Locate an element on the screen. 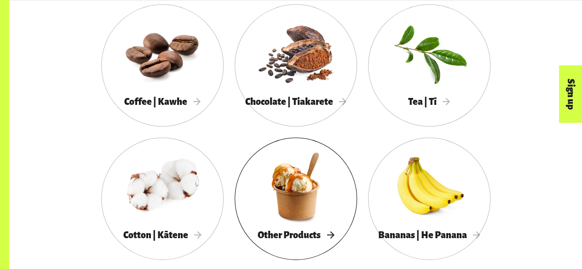 The image size is (582, 269). a: Tea | Tī is located at coordinates (429, 65).